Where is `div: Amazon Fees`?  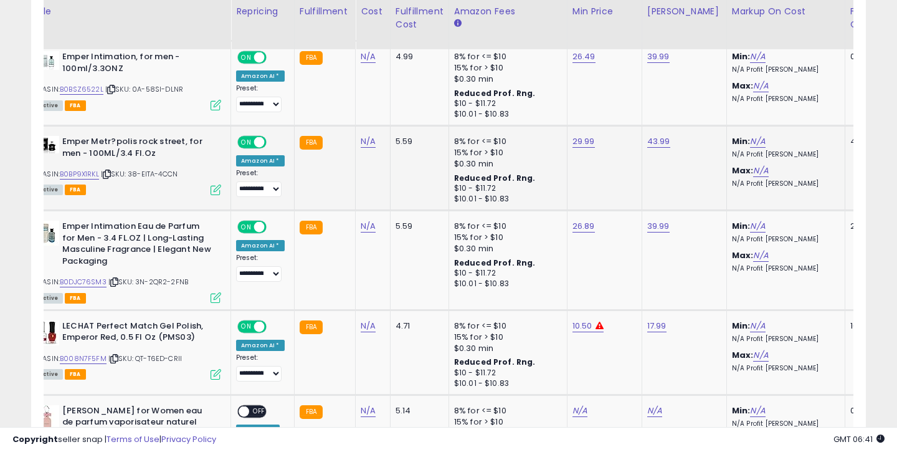 div: Amazon Fees is located at coordinates (508, 11).